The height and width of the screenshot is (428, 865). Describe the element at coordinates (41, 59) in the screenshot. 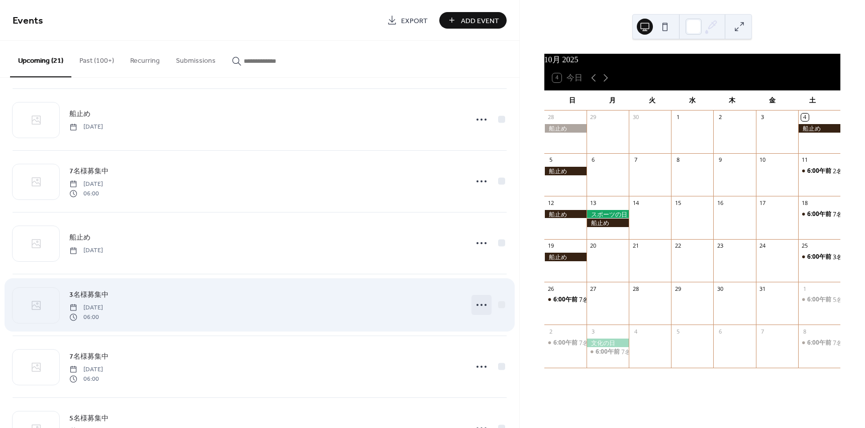

I see `button: Upcoming (21)` at that location.